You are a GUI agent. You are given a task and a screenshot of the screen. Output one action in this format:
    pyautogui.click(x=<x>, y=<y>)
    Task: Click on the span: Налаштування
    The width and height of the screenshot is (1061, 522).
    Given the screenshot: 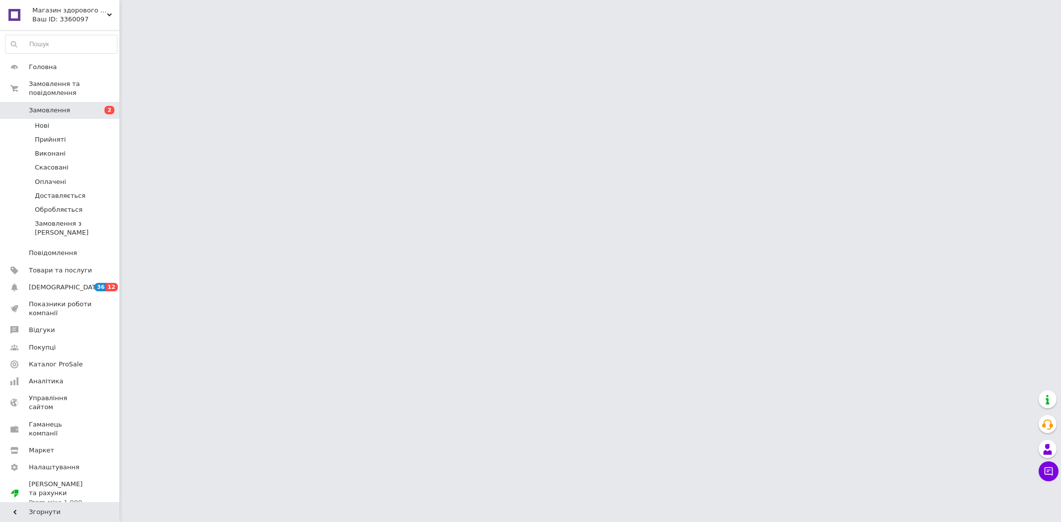 What is the action you would take?
    pyautogui.click(x=54, y=468)
    